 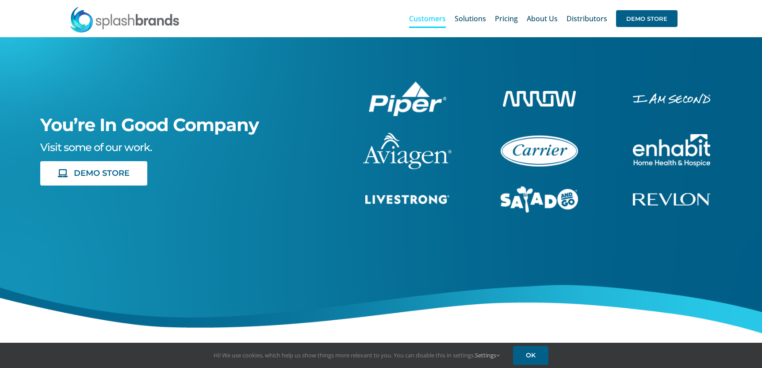 What do you see at coordinates (408, 99) in the screenshot?
I see `img: Piper Pilot Ship` at bounding box center [408, 99].